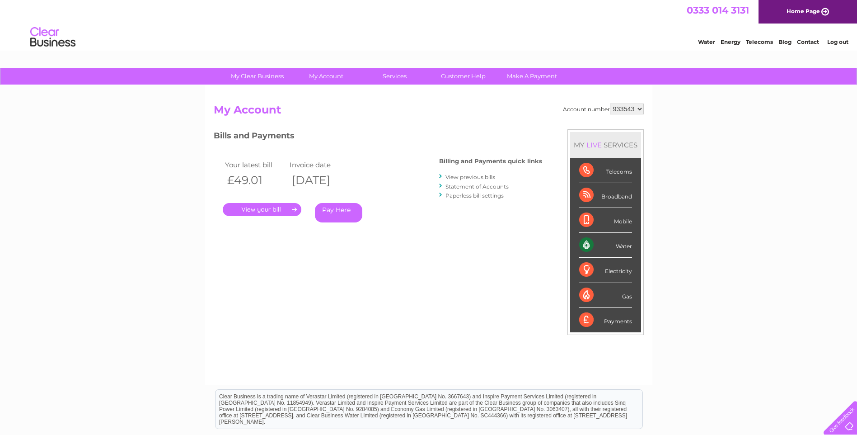 The width and height of the screenshot is (857, 435). Describe the element at coordinates (718, 10) in the screenshot. I see `a: 0333 014 3131` at that location.